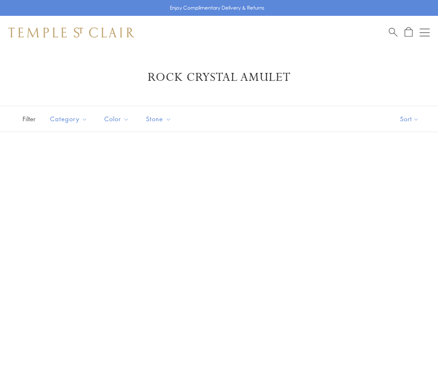  I want to click on p: Enjoy Complimentary Delivery & Returns, so click(217, 8).